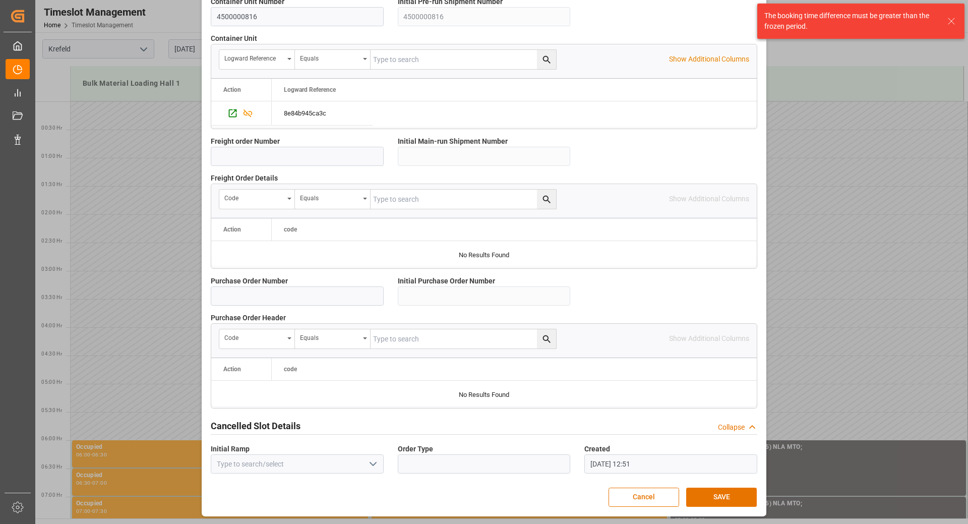 The height and width of the screenshot is (524, 968). Describe the element at coordinates (709, 59) in the screenshot. I see `p: Show Additional Columns` at that location.